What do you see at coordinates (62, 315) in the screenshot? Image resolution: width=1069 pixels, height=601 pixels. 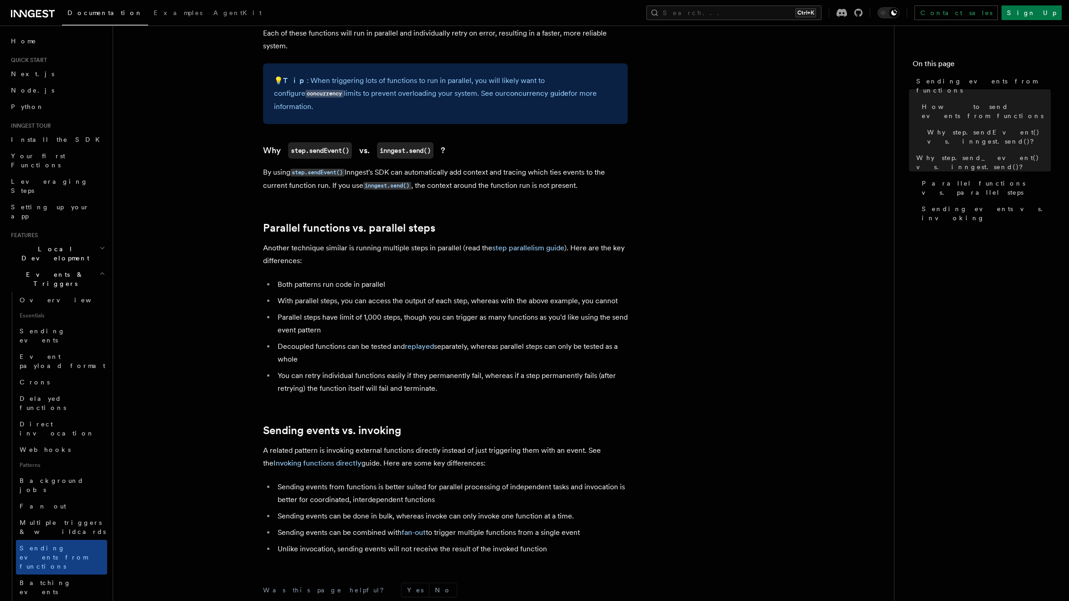 I see `span: Essentials` at bounding box center [62, 315].